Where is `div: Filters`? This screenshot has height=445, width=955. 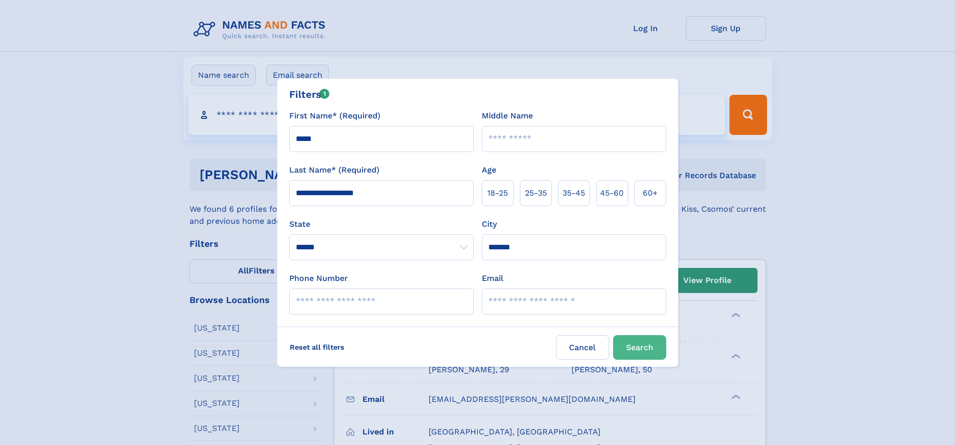
div: Filters is located at coordinates (309, 94).